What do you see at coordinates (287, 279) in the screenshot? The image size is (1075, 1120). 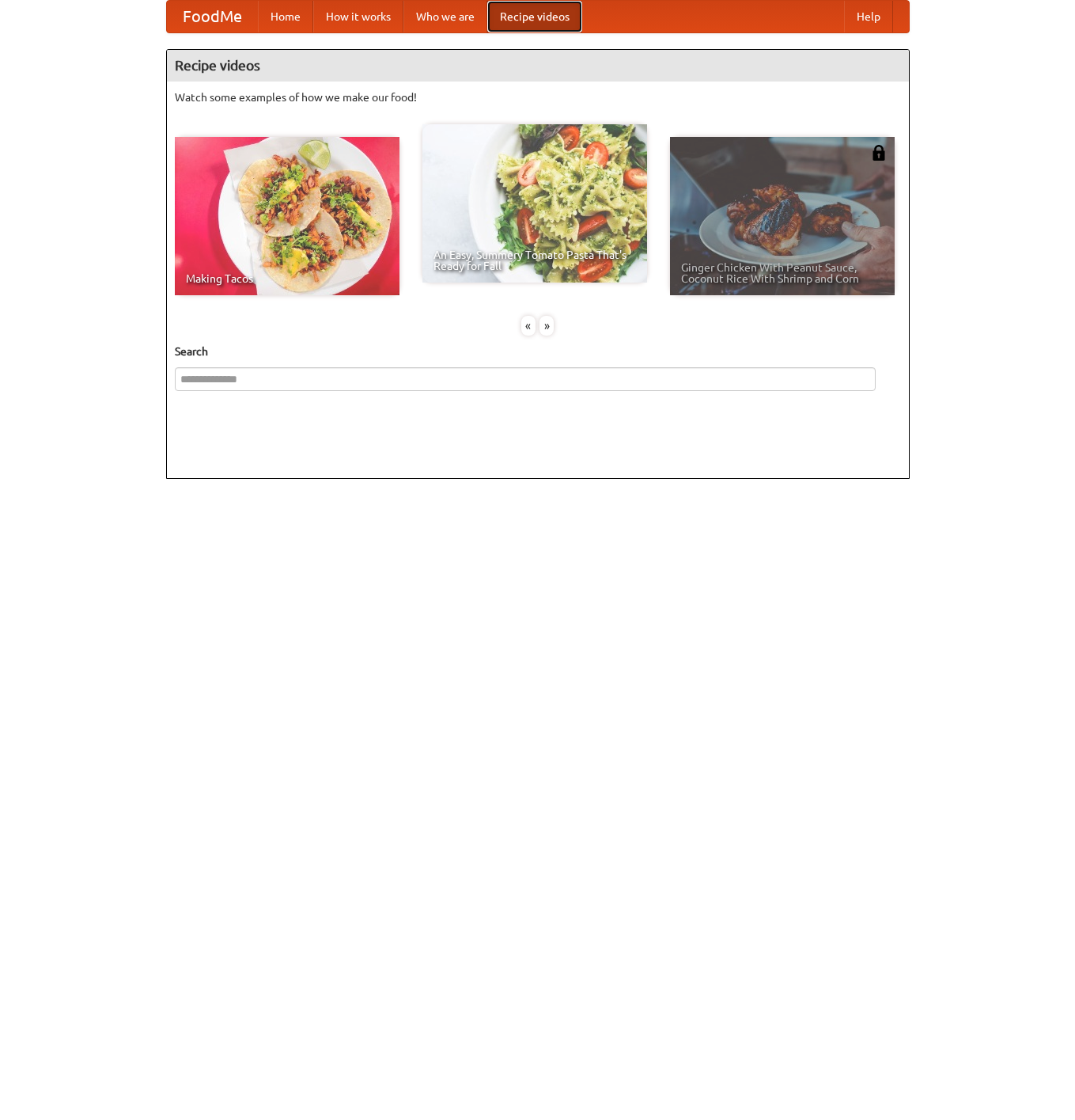 I see `span: Making Tacos` at bounding box center [287, 279].